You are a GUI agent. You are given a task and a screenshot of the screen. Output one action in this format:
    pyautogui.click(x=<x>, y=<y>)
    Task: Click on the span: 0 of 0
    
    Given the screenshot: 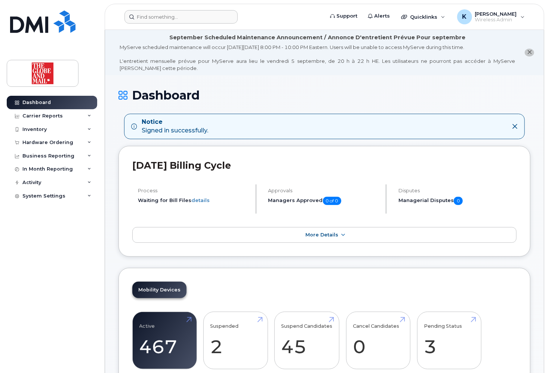 What is the action you would take?
    pyautogui.click(x=332, y=201)
    